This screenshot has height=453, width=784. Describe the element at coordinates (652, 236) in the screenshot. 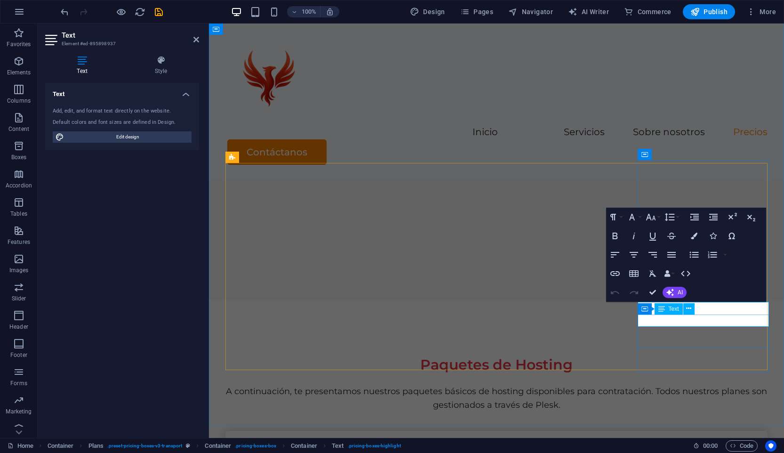

I see `button: Underline (⌘U)` at that location.